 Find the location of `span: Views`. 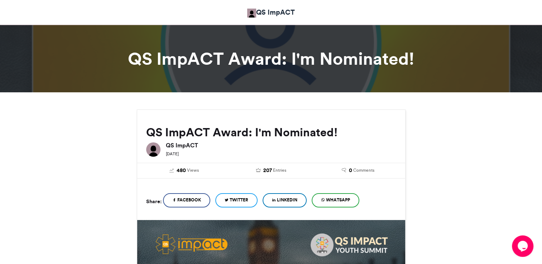

span: Views is located at coordinates (193, 170).